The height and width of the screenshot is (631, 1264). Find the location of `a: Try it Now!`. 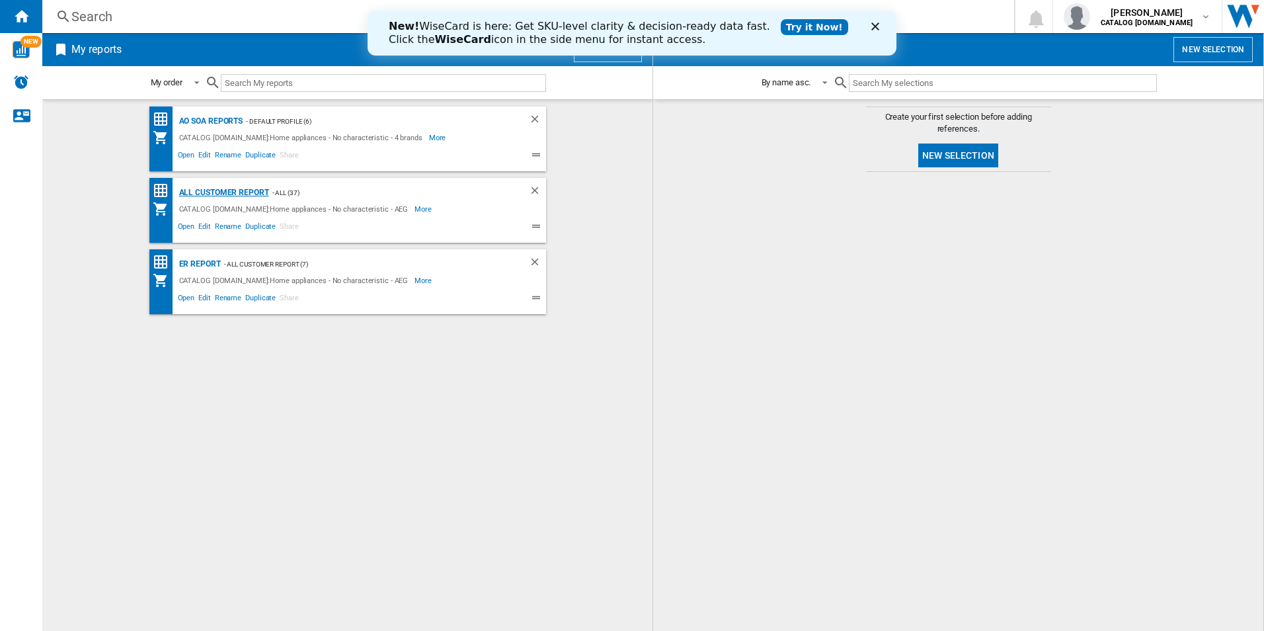

a: Try it Now! is located at coordinates (447, 17).